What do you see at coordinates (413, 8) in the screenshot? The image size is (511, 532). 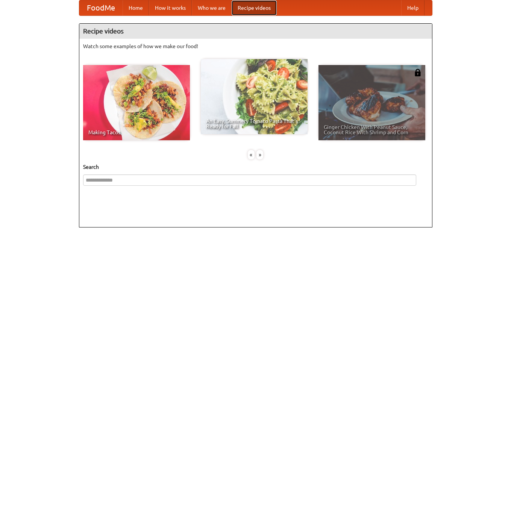 I see `a: Help` at bounding box center [413, 8].